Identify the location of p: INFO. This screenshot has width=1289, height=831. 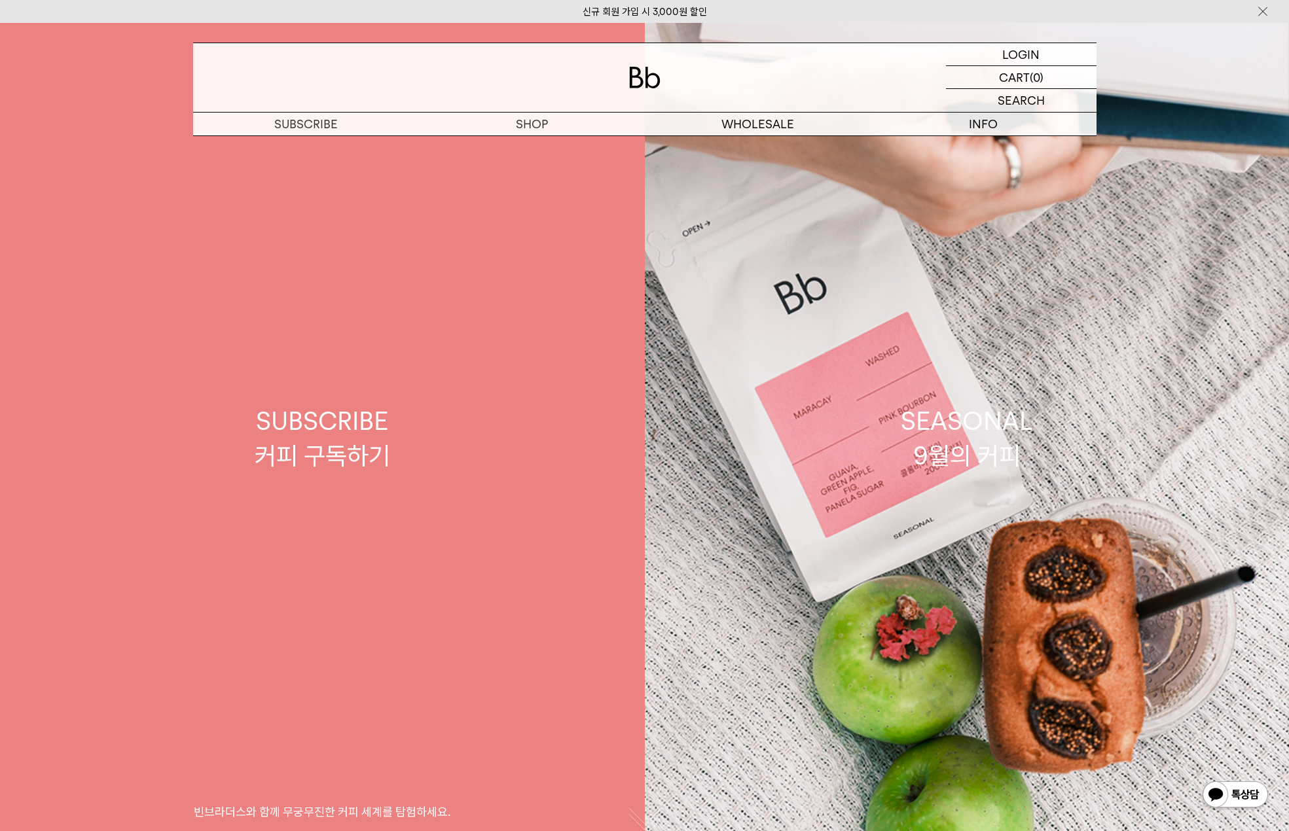
(983, 124).